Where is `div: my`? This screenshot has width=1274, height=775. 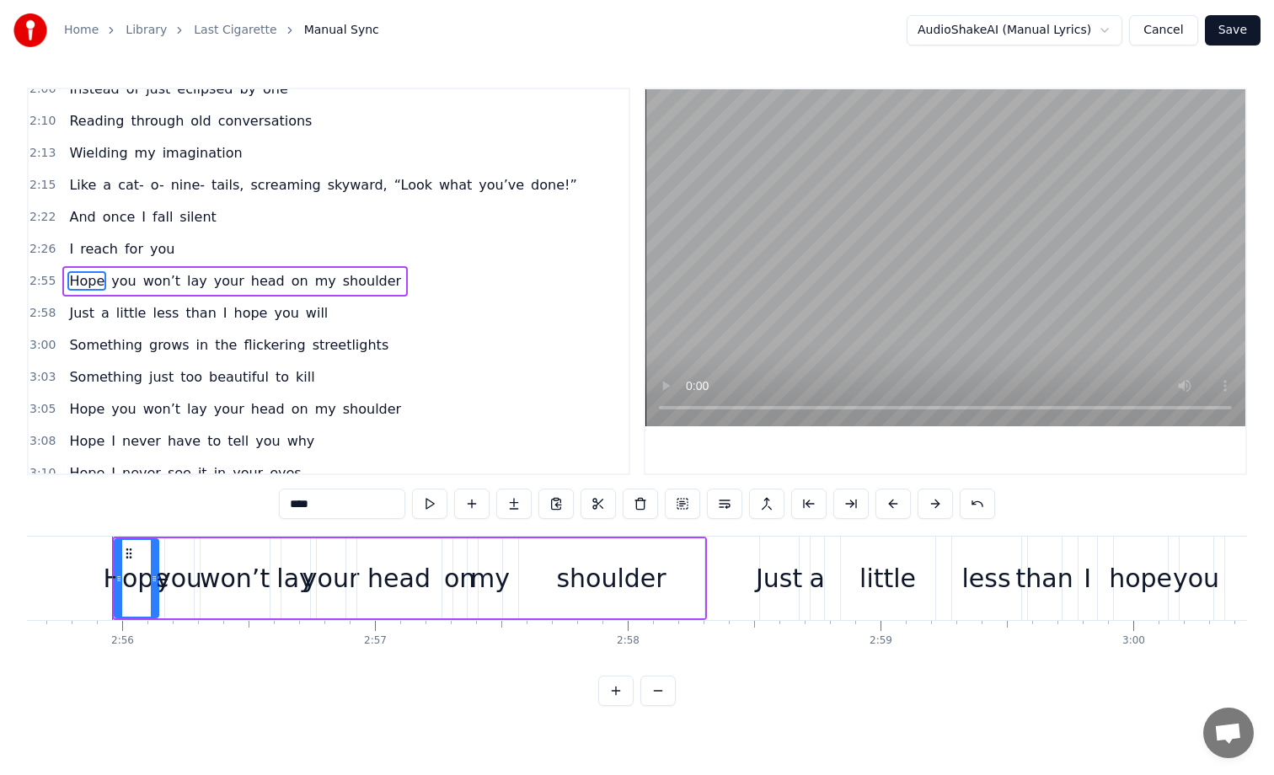
div: my is located at coordinates (490, 578).